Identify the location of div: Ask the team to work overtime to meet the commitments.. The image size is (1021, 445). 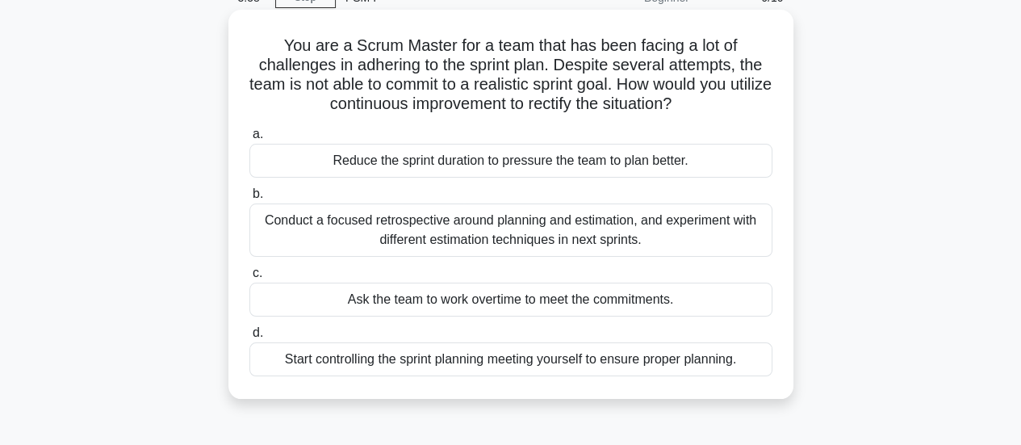
(511, 300).